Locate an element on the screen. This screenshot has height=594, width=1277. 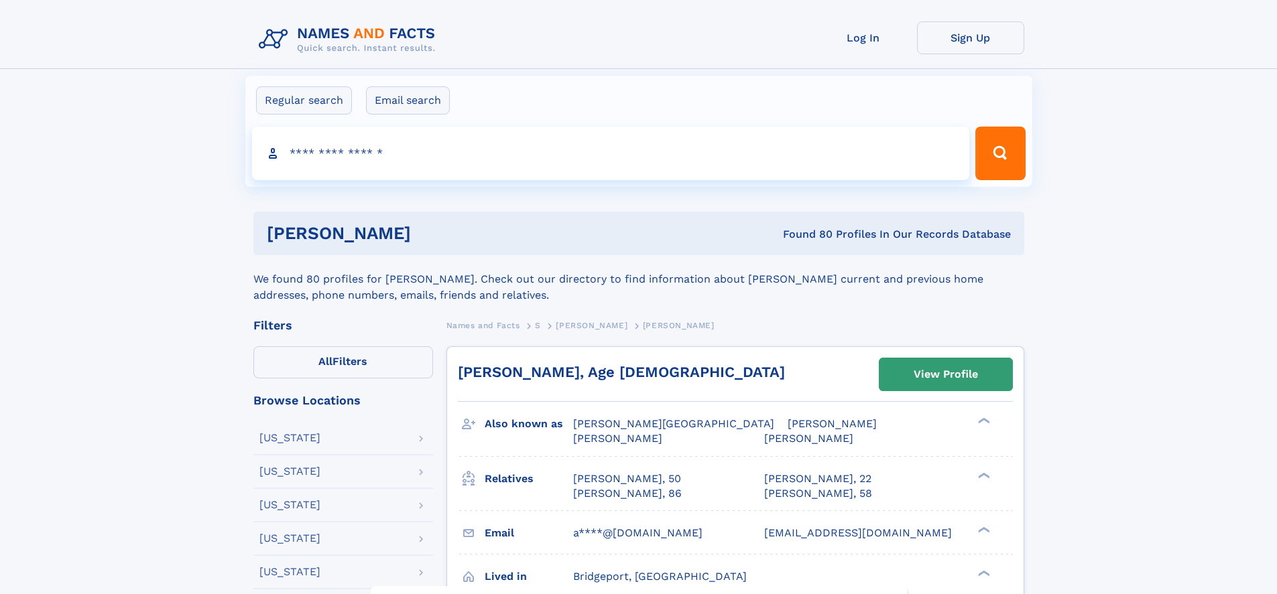
input: search input is located at coordinates (610, 153).